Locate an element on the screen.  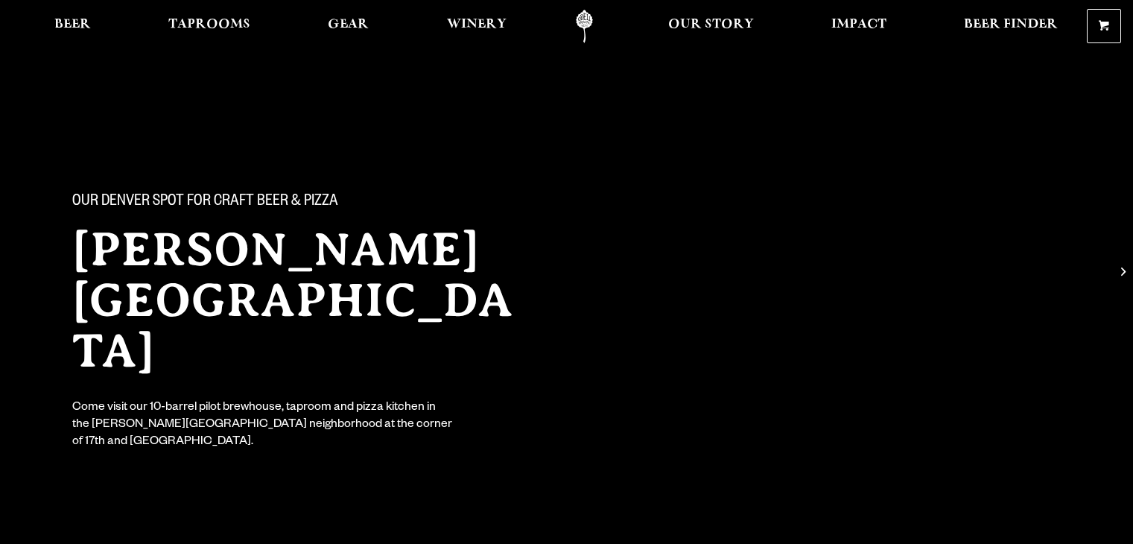
span: Impact is located at coordinates (859, 25).